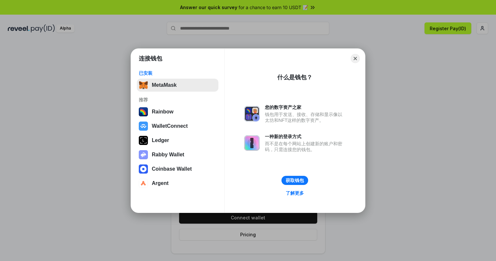 The image size is (496, 261). What do you see at coordinates (295, 180) in the screenshot?
I see `div: 获取钱包` at bounding box center [295, 180].